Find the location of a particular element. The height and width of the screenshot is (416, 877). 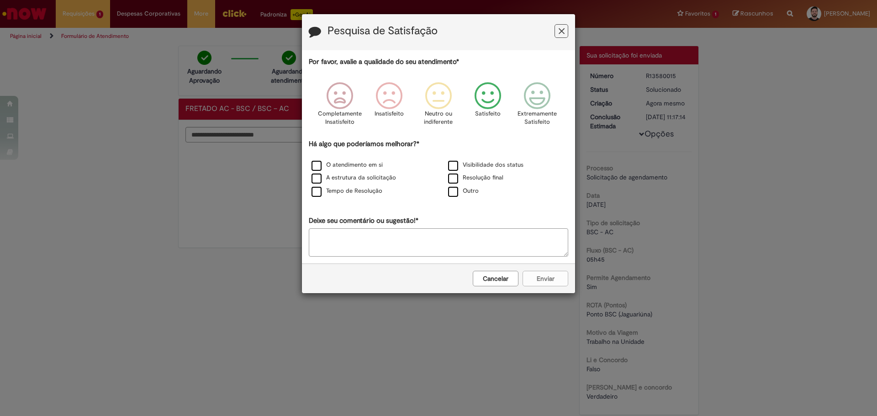

p: Neutro ou indiferente is located at coordinates (438, 118).